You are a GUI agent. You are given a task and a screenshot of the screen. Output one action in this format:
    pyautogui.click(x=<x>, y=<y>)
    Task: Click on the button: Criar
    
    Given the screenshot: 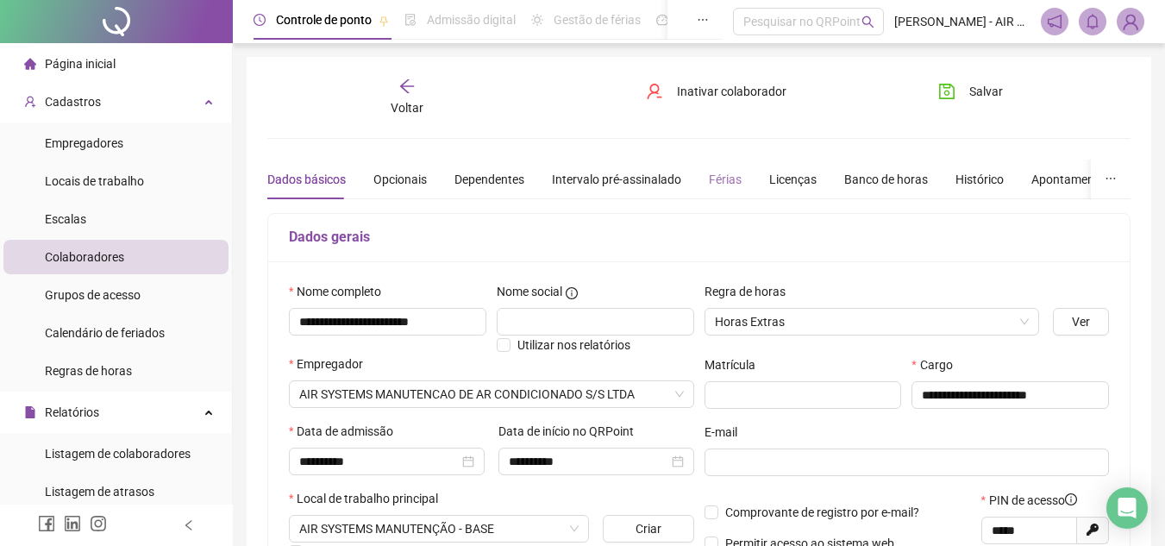 What is the action you would take?
    pyautogui.click(x=648, y=529)
    